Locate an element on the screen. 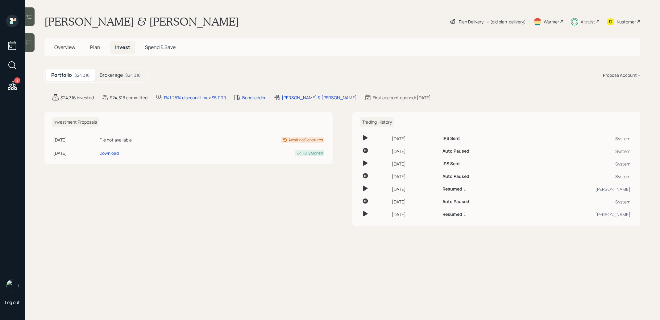  span: Spend & Save is located at coordinates (160, 47).